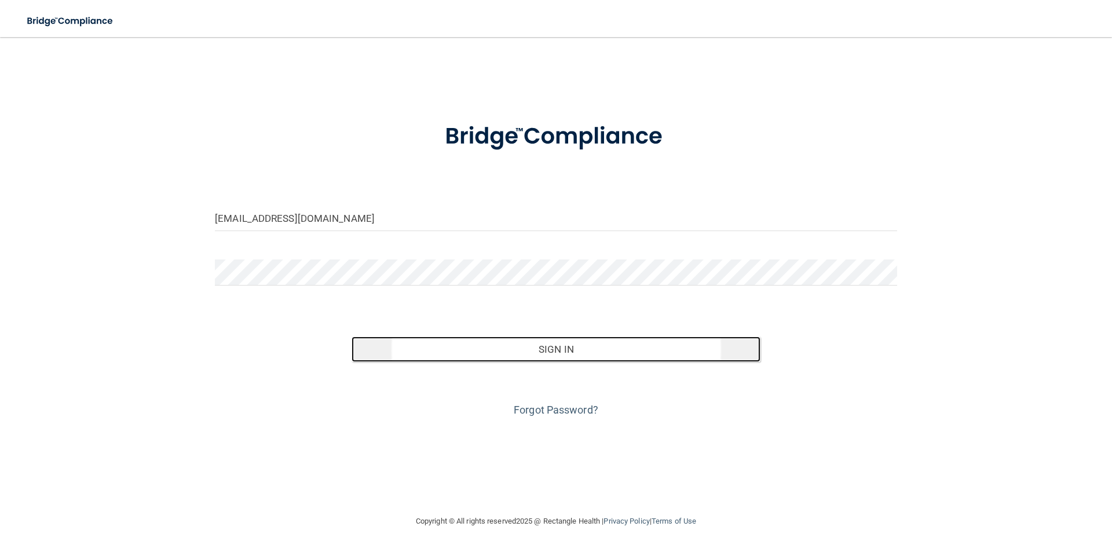 This screenshot has height=552, width=1112. I want to click on a: Terms of Use, so click(674, 521).